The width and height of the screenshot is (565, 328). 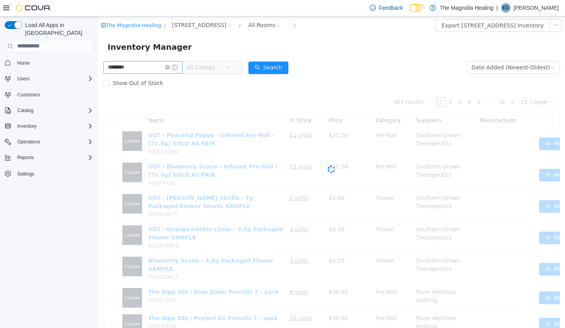 I want to click on input: Dark Mode, so click(x=417, y=8).